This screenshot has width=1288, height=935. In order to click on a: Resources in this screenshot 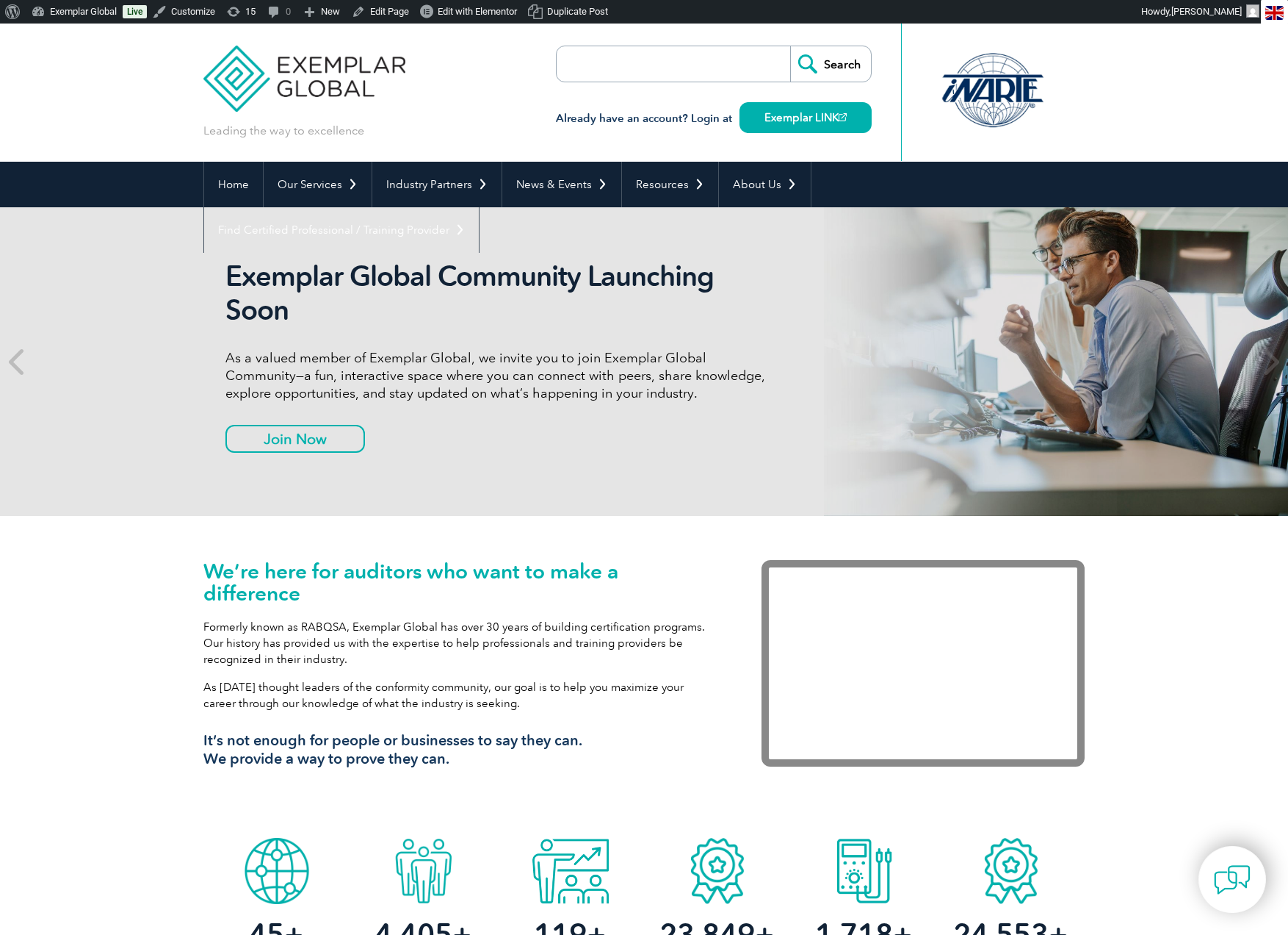, I will do `click(670, 185)`.